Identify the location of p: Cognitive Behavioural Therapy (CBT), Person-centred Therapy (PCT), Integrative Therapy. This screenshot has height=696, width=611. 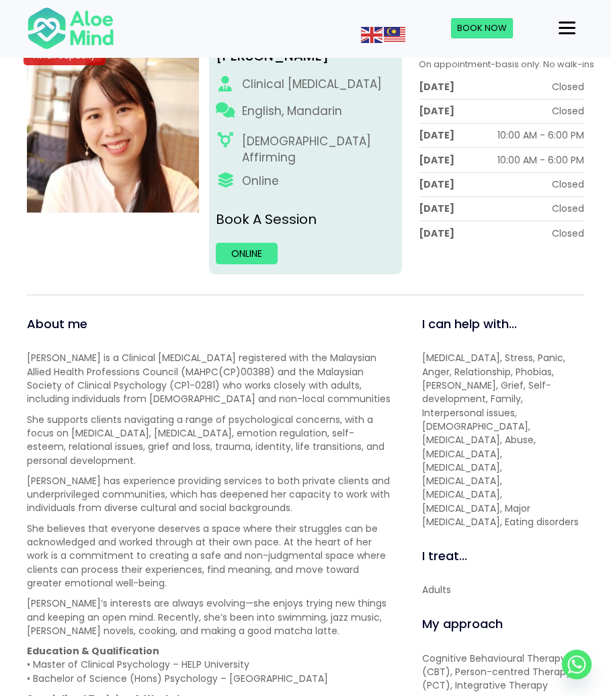
(503, 671).